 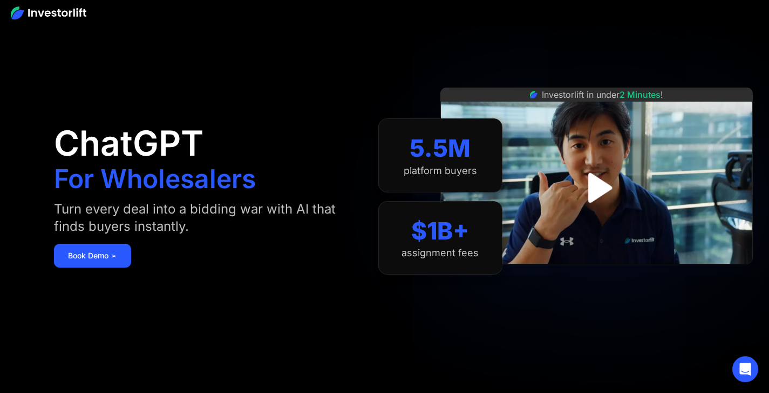 What do you see at coordinates (597, 187) in the screenshot?
I see `a: open lightbox` at bounding box center [597, 187].